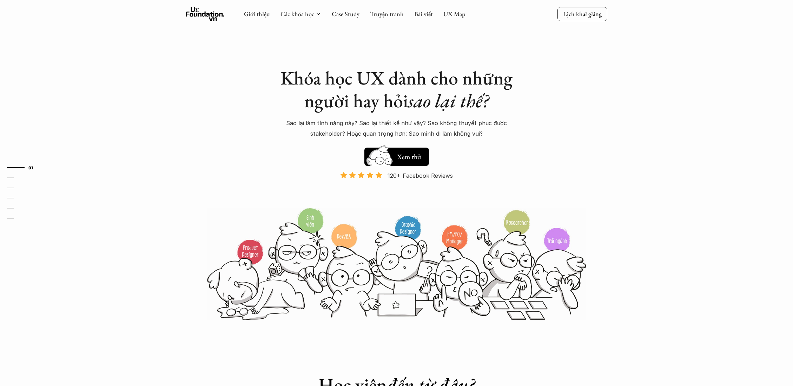 This screenshot has width=793, height=386. Describe the element at coordinates (582, 14) in the screenshot. I see `a: Lịch khai giảng` at that location.